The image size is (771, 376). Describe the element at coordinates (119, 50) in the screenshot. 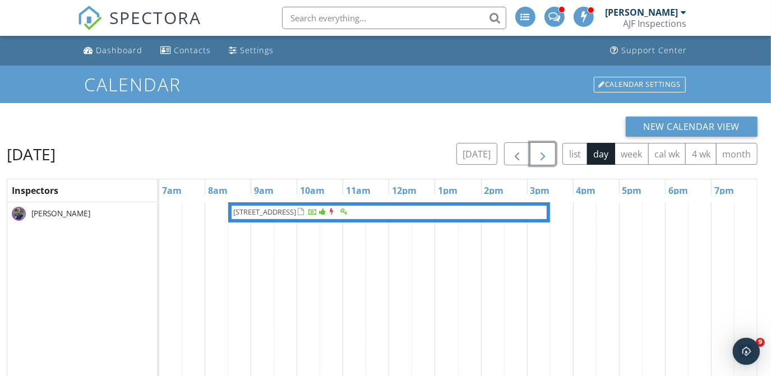

I see `div: Dashboard` at that location.